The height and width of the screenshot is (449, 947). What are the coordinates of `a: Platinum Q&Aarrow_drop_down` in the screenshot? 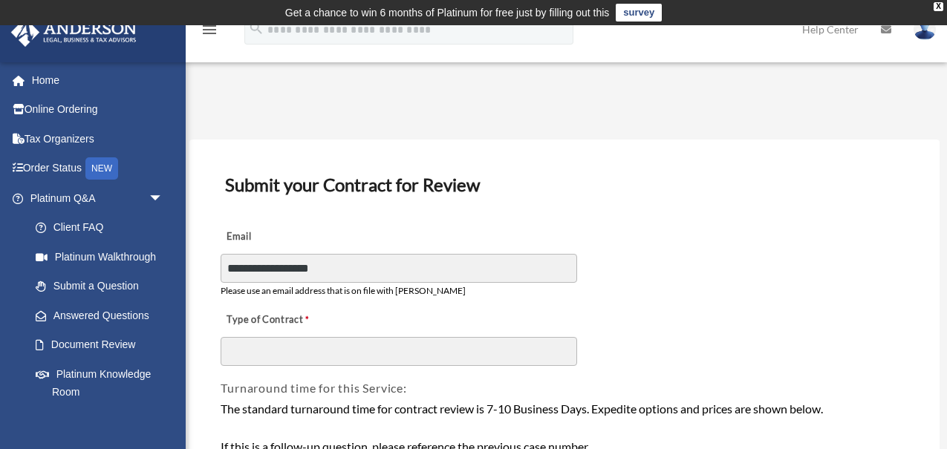 It's located at (98, 198).